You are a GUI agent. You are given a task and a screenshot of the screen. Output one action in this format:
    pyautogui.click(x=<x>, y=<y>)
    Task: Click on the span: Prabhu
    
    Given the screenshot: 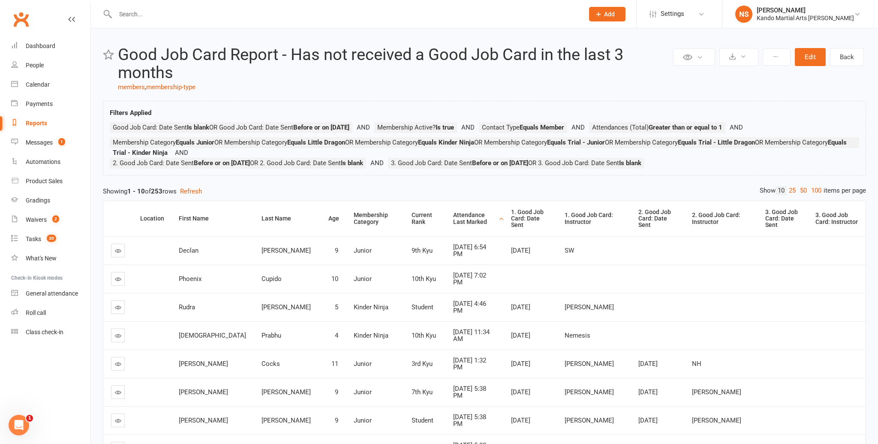 What is the action you would take?
    pyautogui.click(x=271, y=335)
    